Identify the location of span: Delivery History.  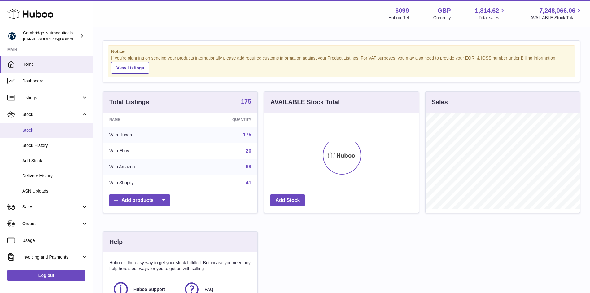
(55, 176).